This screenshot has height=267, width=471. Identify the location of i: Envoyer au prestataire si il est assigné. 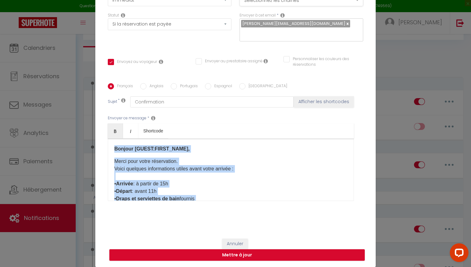
(266, 61).